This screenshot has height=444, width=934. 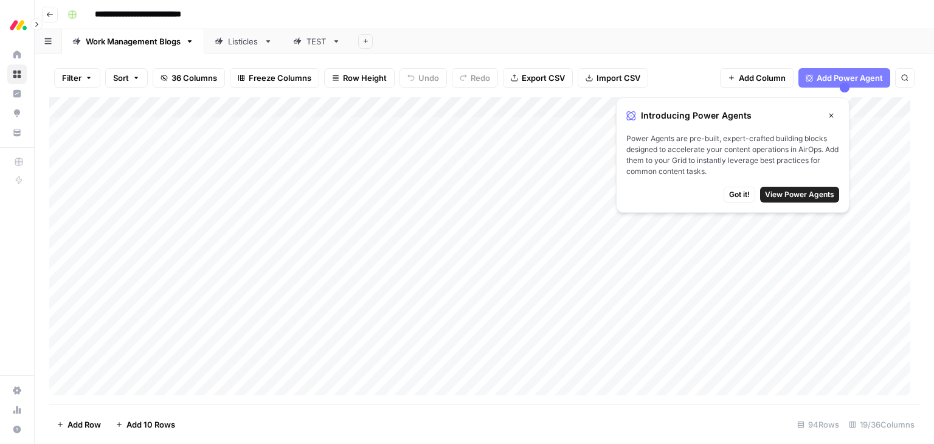 I want to click on span: 36 Columns, so click(x=194, y=78).